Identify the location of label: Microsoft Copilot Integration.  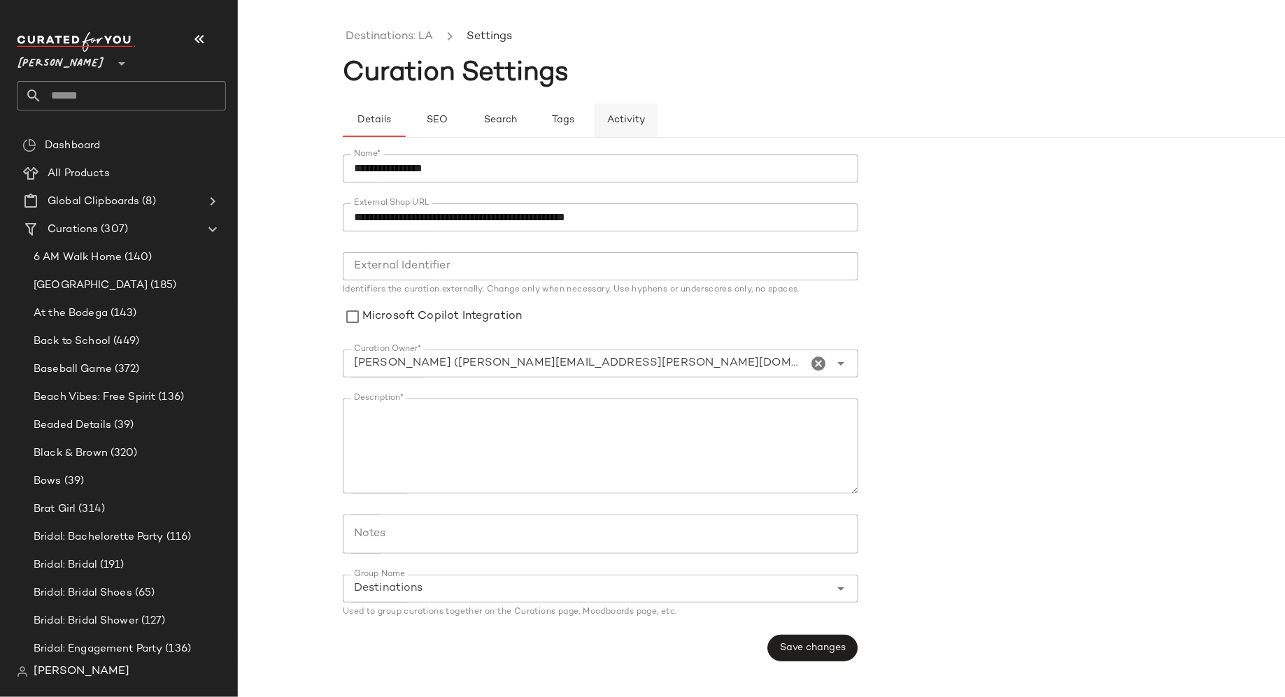
(442, 317).